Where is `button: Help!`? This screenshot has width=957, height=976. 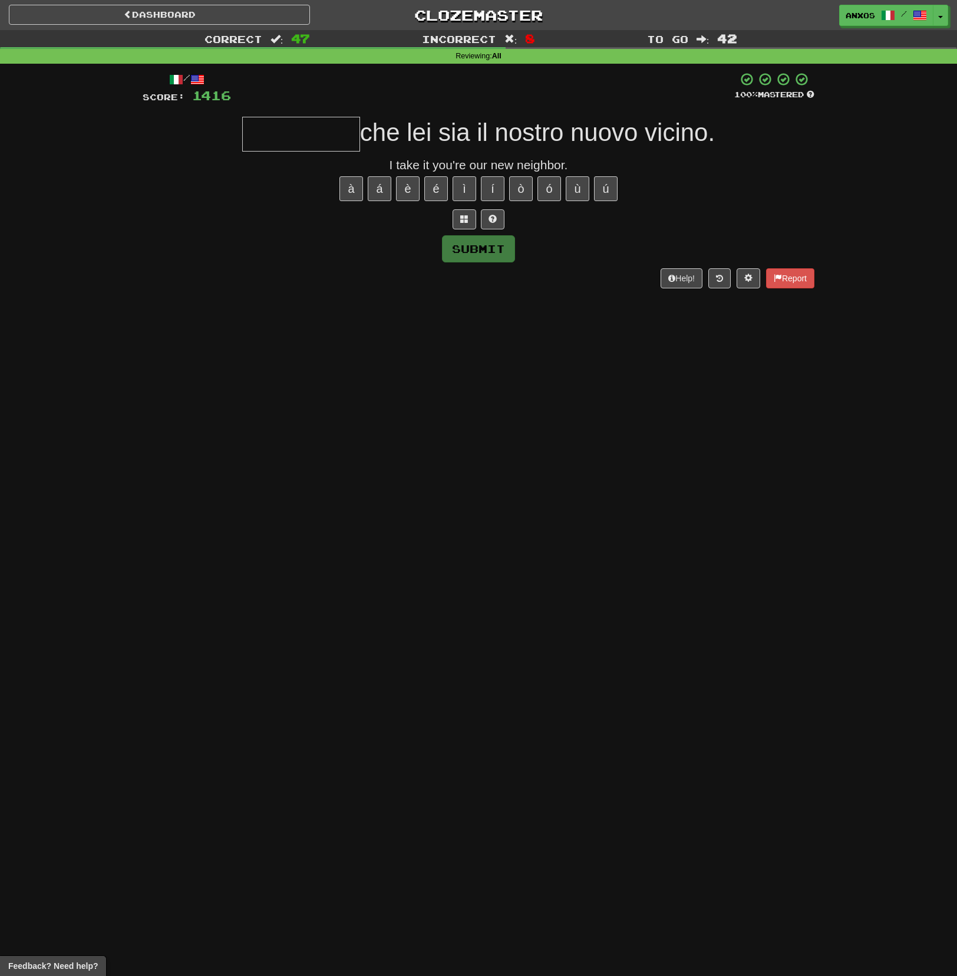
button: Help! is located at coordinates (681, 278).